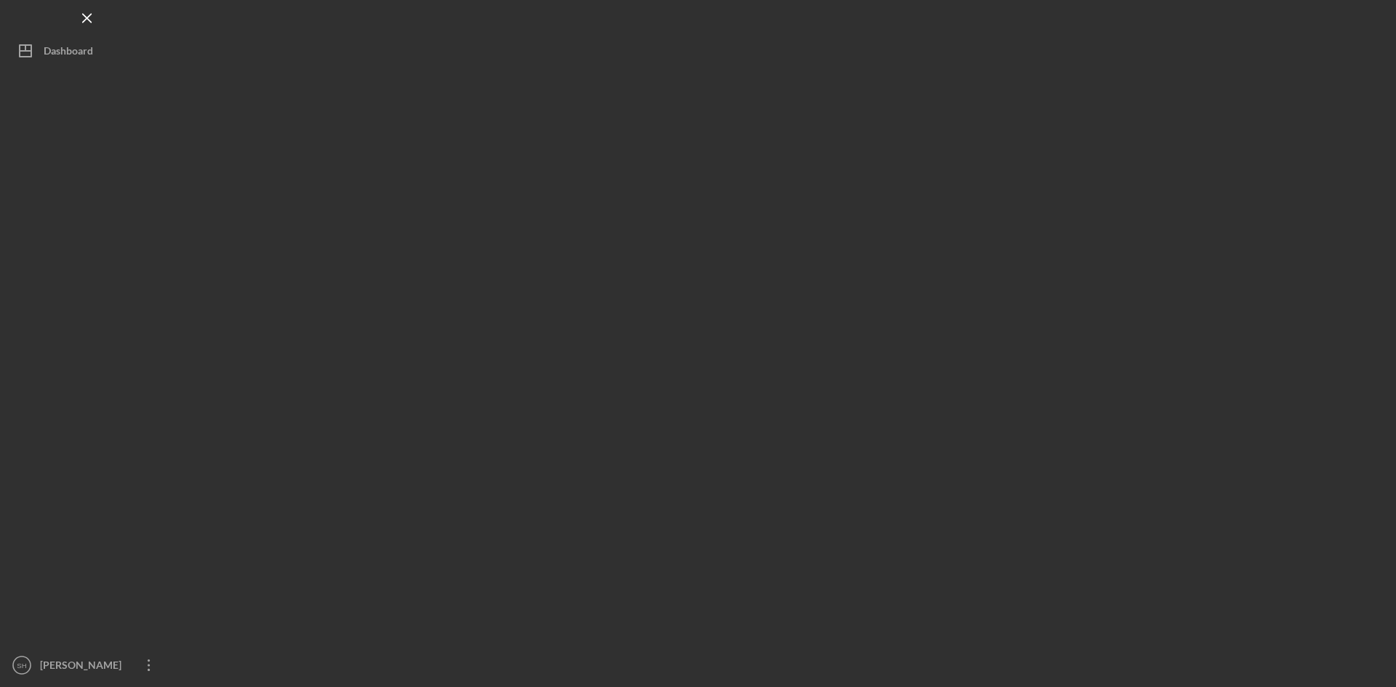  I want to click on div: Dashboard, so click(68, 52).